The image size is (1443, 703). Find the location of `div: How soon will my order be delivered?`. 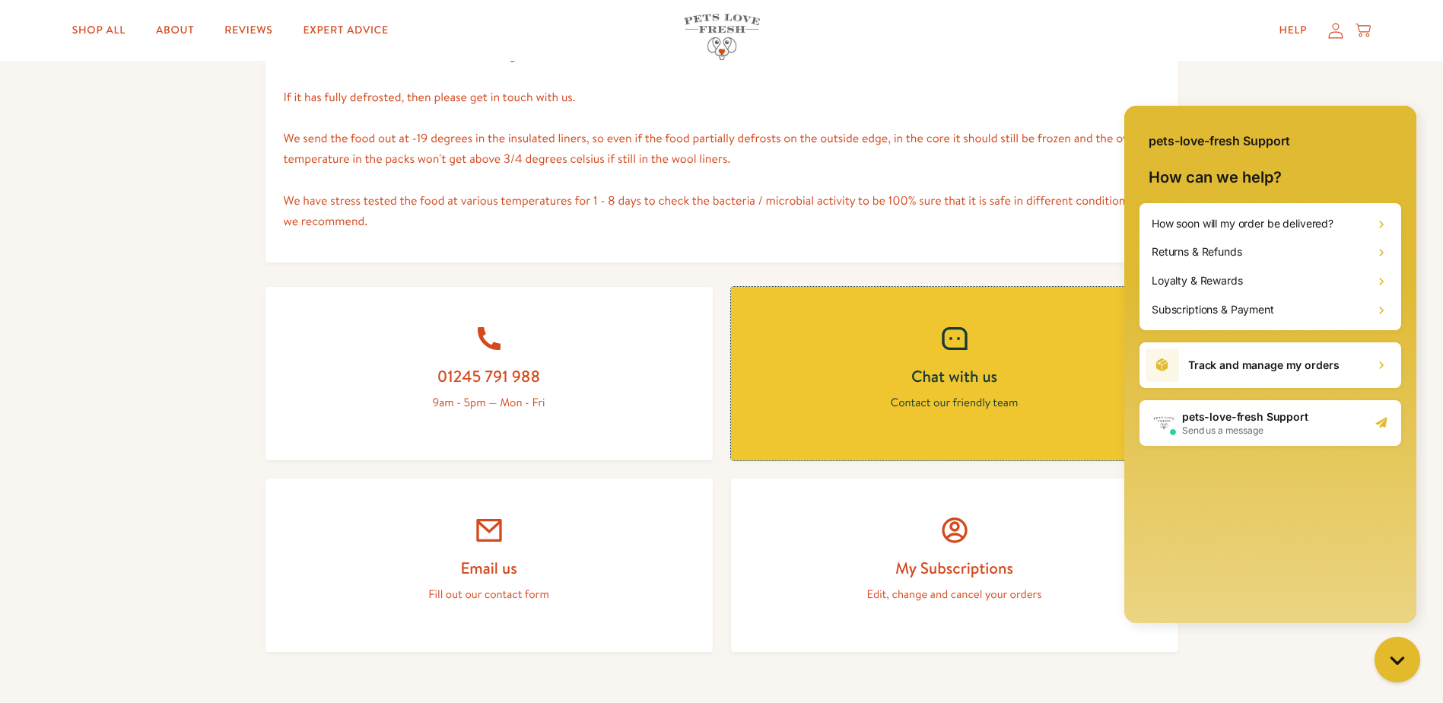

div: How soon will my order be delivered? is located at coordinates (157, 126).